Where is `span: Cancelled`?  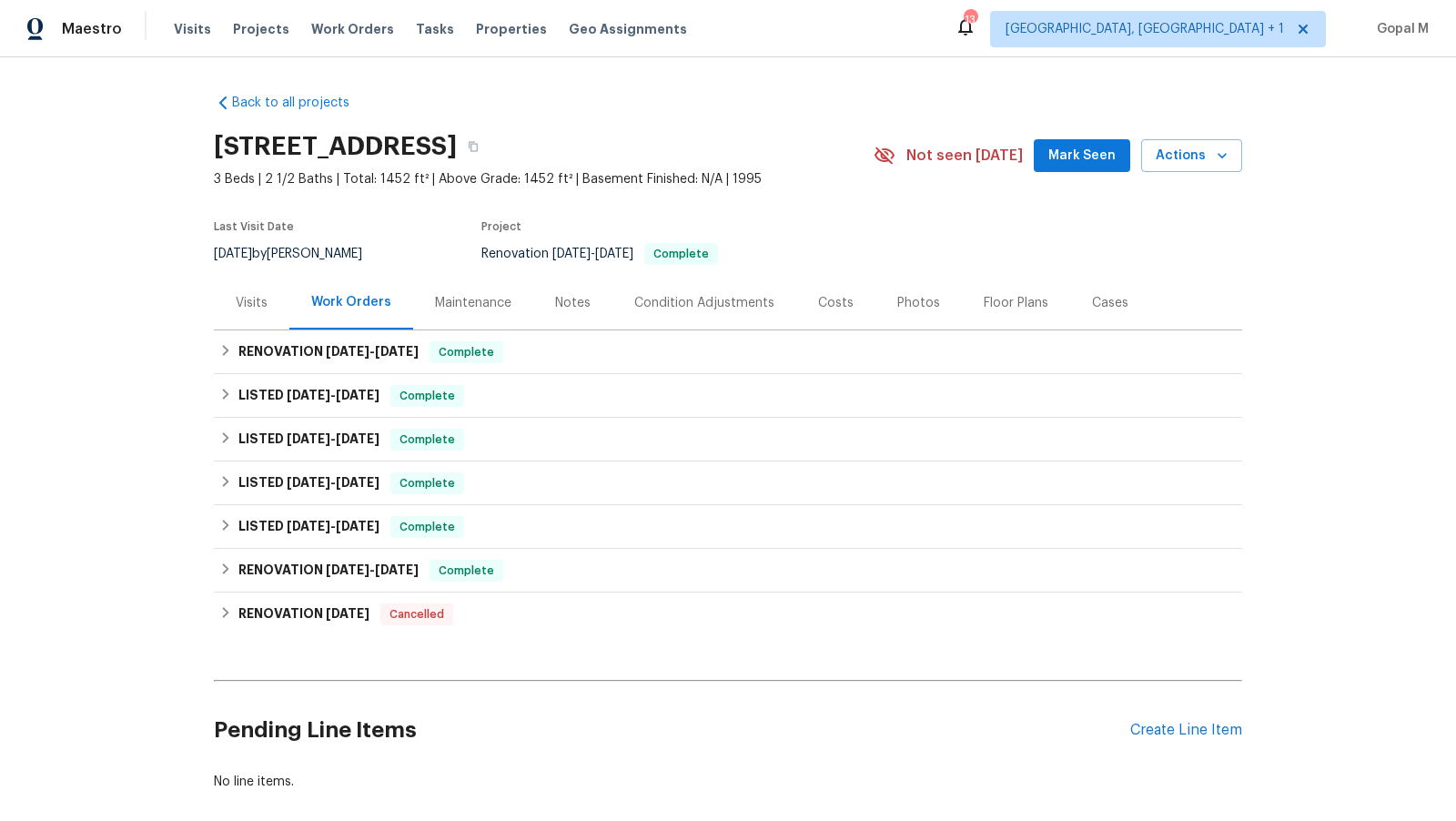 span: Cancelled is located at coordinates (417, 615).